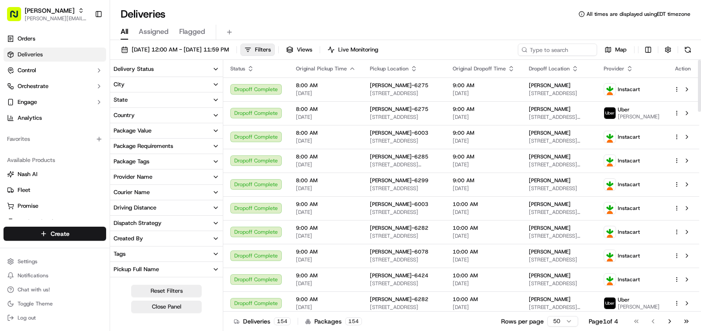  I want to click on p: Rows per page, so click(523, 322).